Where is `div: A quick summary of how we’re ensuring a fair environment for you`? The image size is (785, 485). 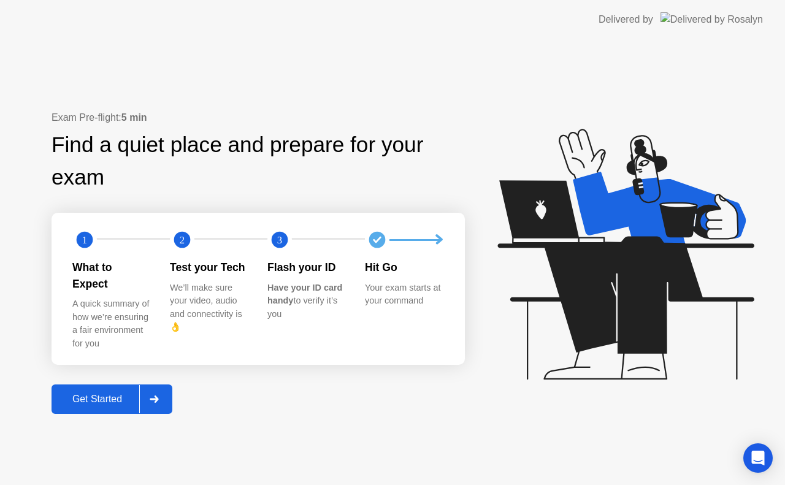 div: A quick summary of how we’re ensuring a fair environment for you is located at coordinates (111, 324).